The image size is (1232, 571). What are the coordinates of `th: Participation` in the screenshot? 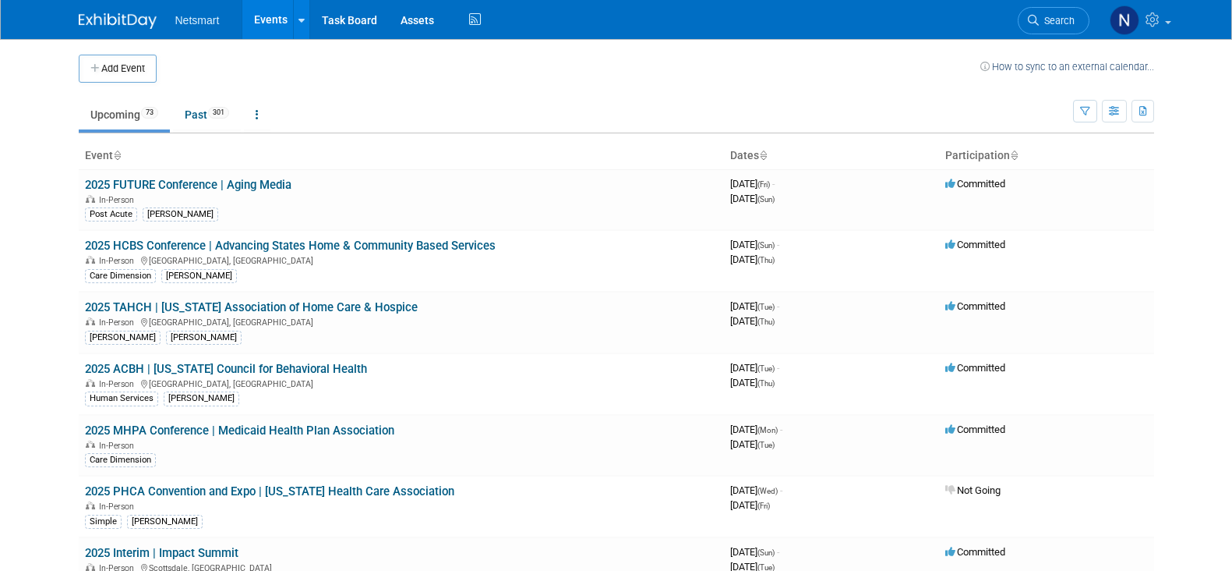 It's located at (1047, 156).